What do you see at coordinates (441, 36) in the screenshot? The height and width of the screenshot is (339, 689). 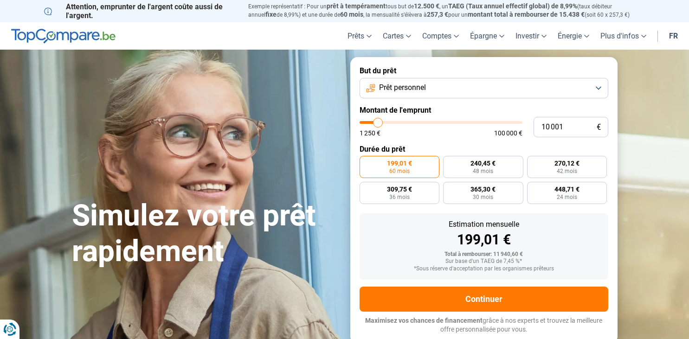 I see `a: Comptes` at bounding box center [441, 36].